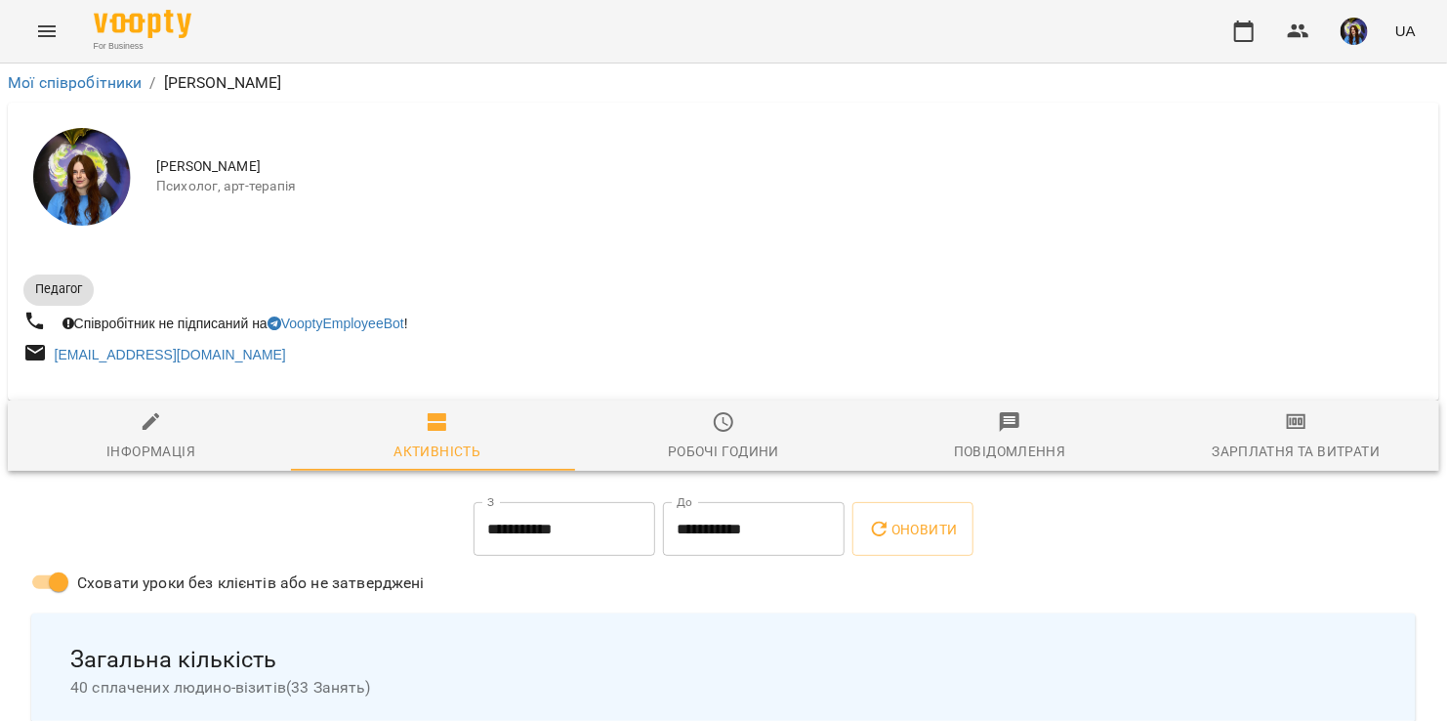  Describe the element at coordinates (912, 529) in the screenshot. I see `span: Оновити` at that location.